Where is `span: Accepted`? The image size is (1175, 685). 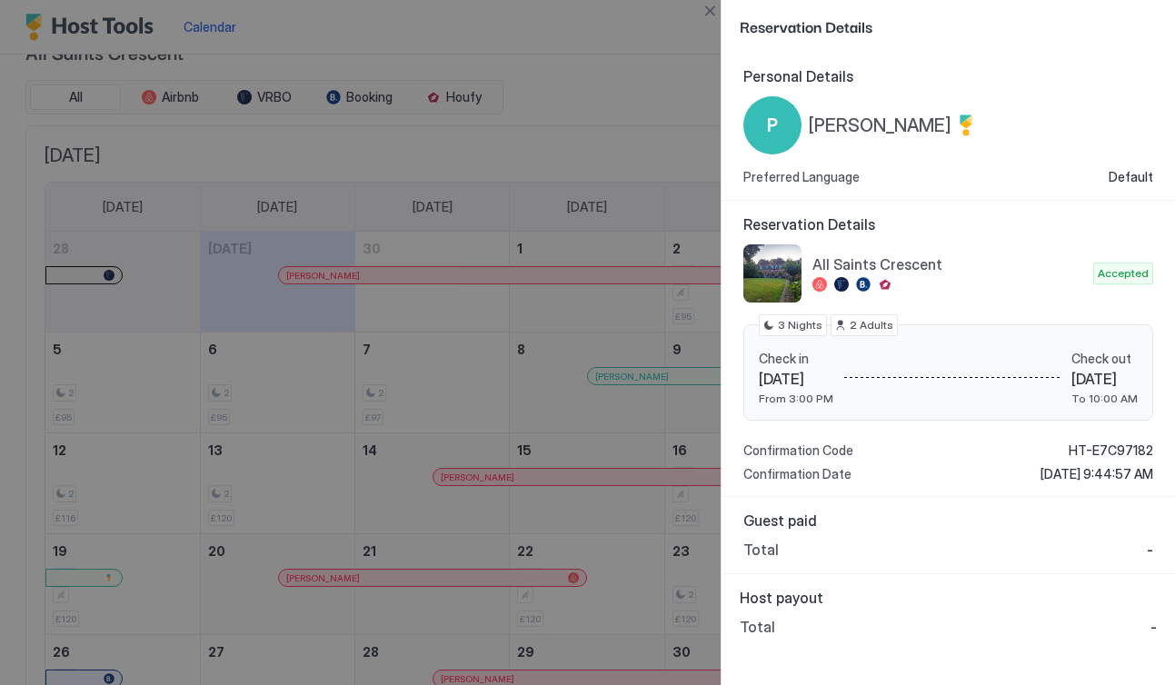
span: Accepted is located at coordinates (1123, 273).